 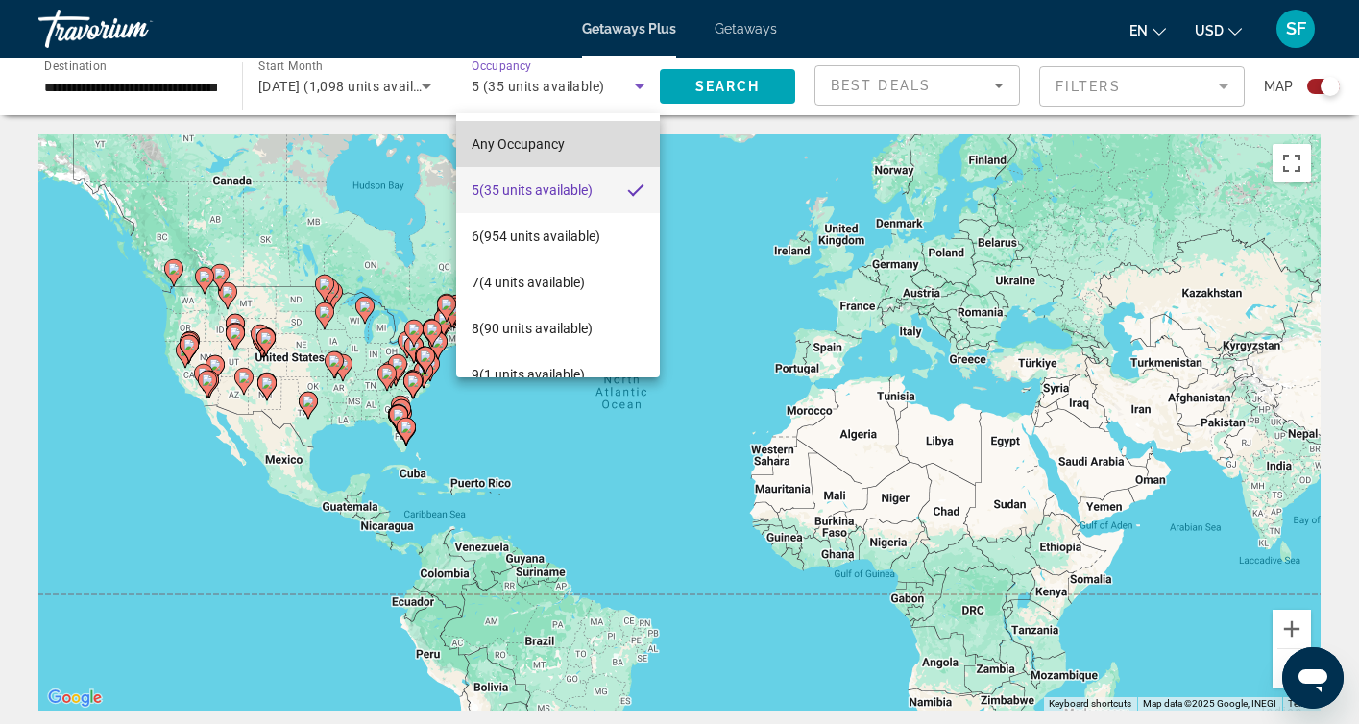 I want to click on span: 9 (1 units available), so click(x=528, y=375).